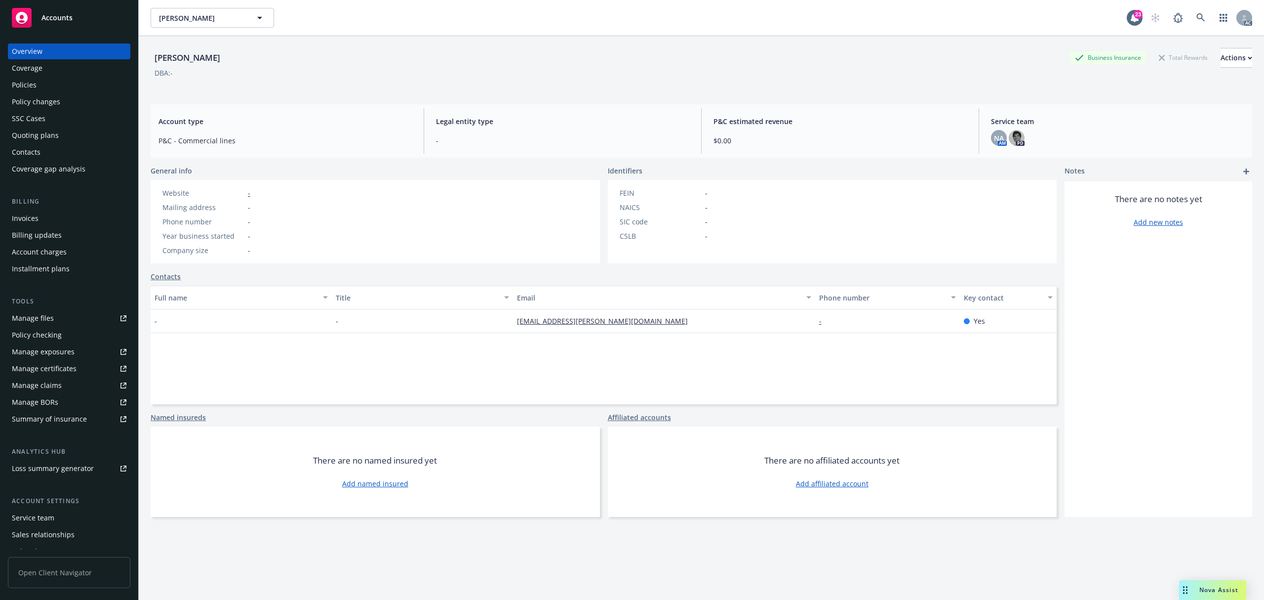 The image size is (1264, 600). What do you see at coordinates (49, 419) in the screenshot?
I see `div: Summary of insurance` at bounding box center [49, 419].